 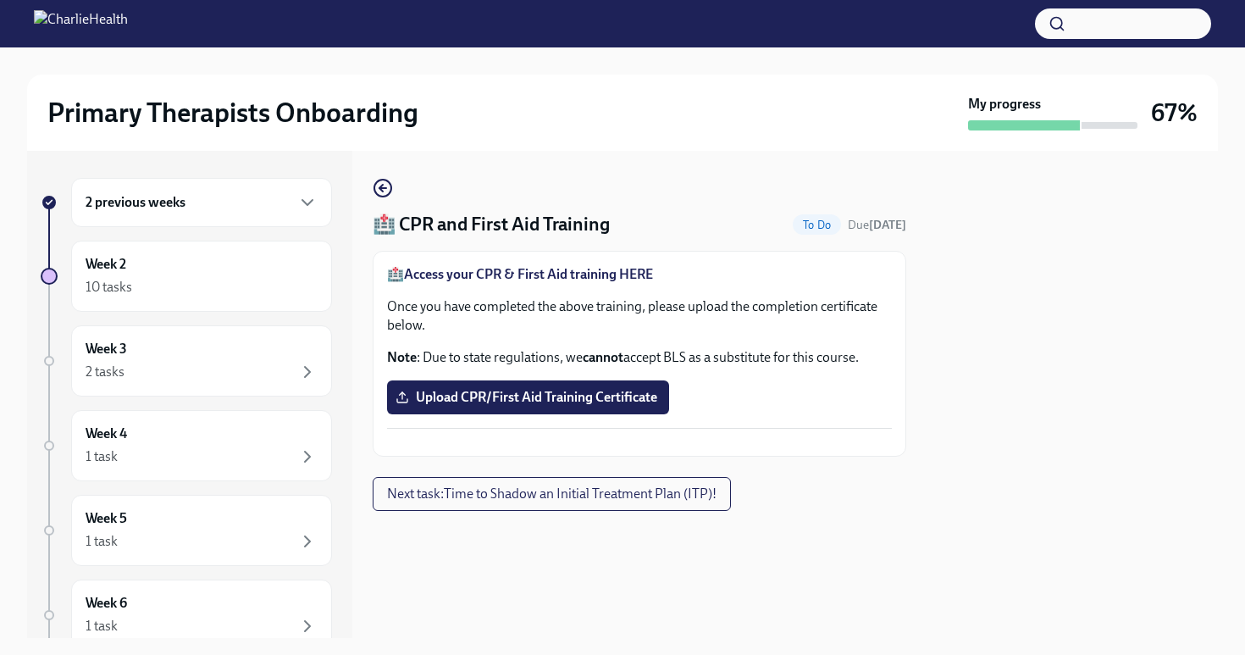 What do you see at coordinates (186, 361) in the screenshot?
I see `a: Week 32 tasks` at bounding box center [186, 361].